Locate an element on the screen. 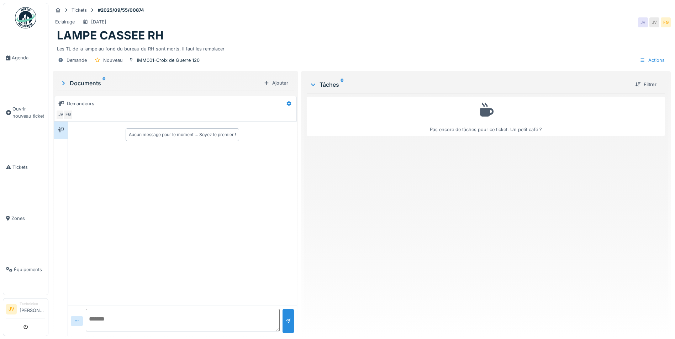  span: Équipements is located at coordinates (30, 270).